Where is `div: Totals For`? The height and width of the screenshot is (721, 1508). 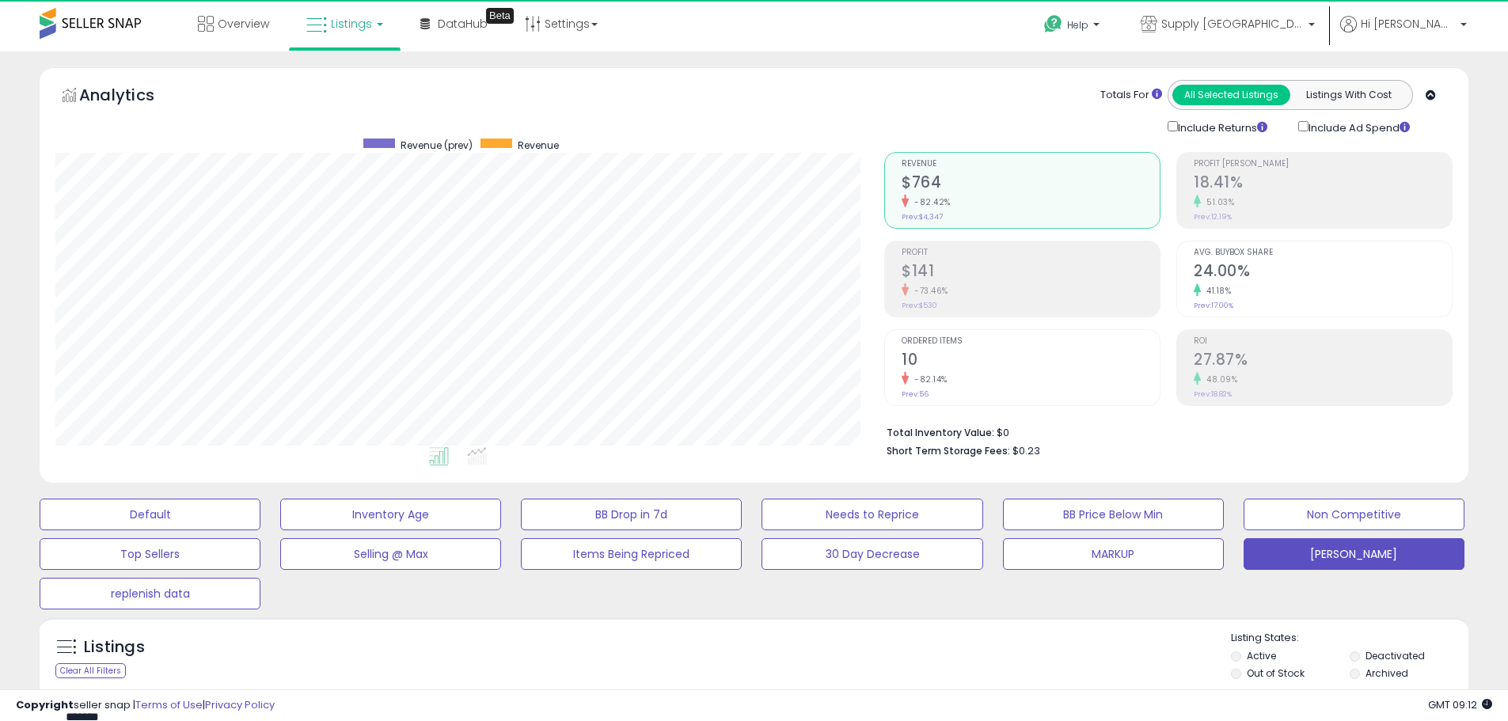
div: Totals For is located at coordinates (1131, 95).